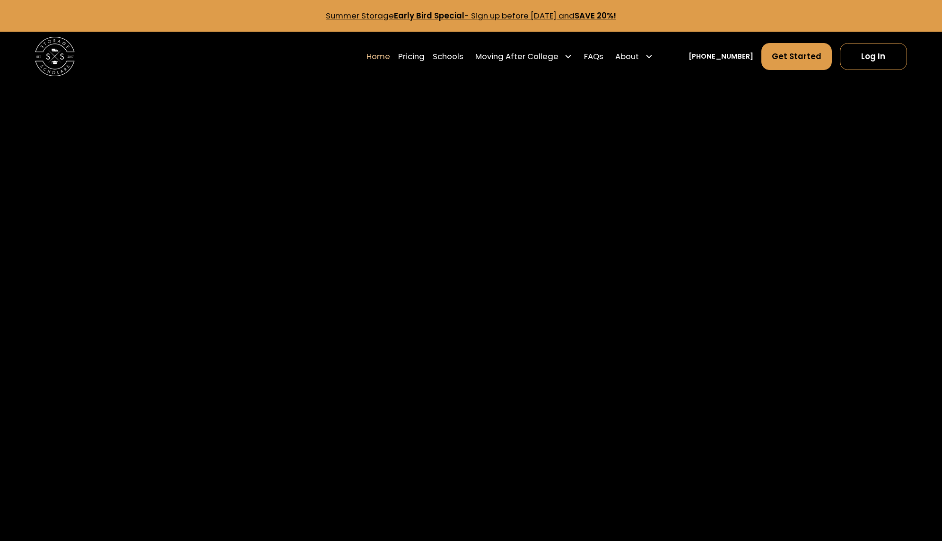 This screenshot has width=942, height=541. I want to click on img: Storage Scholars main logo, so click(55, 57).